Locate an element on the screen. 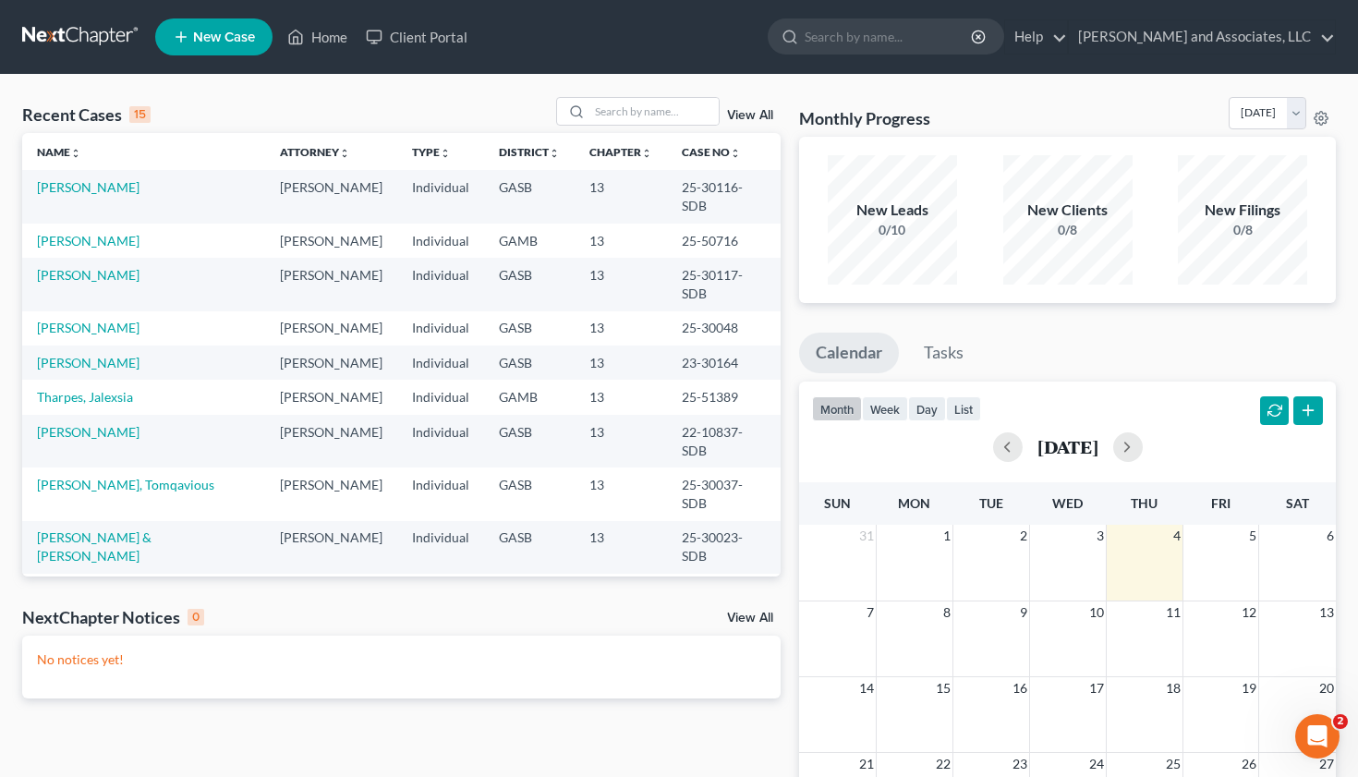  a: Client Portal is located at coordinates (417, 37).